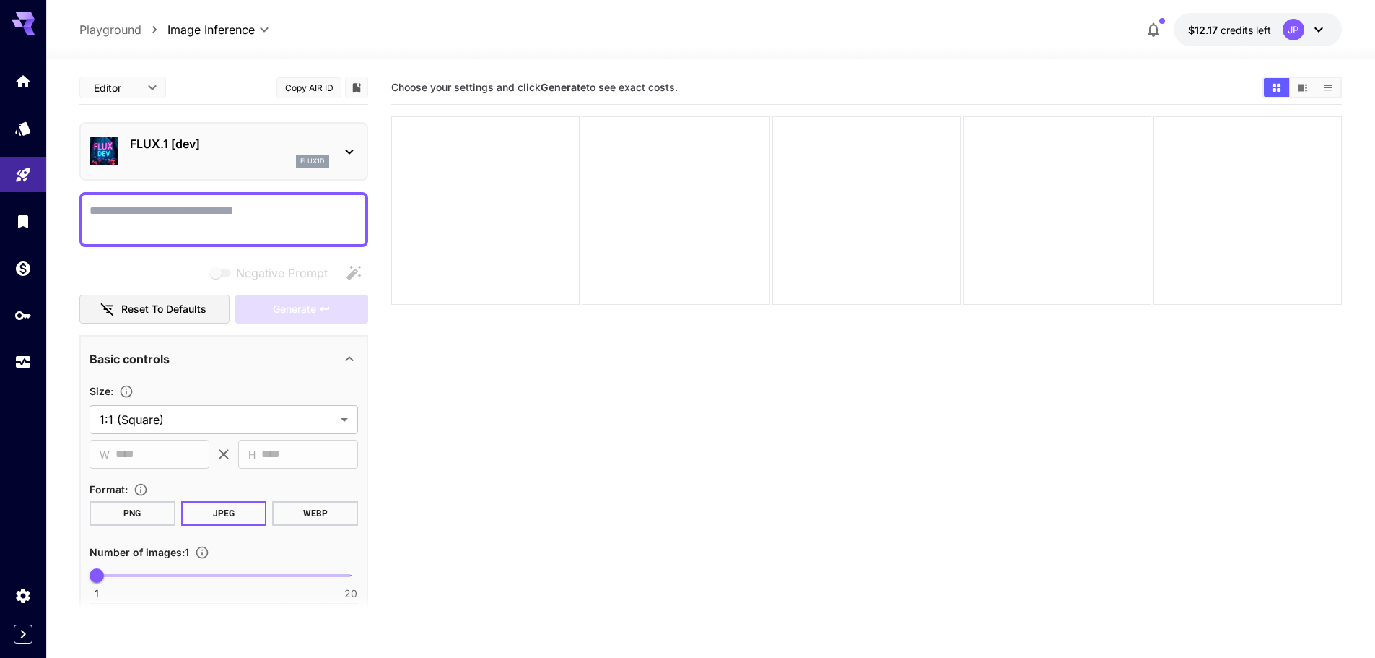 The image size is (1375, 658). I want to click on button: Show images in video view, so click(1302, 87).